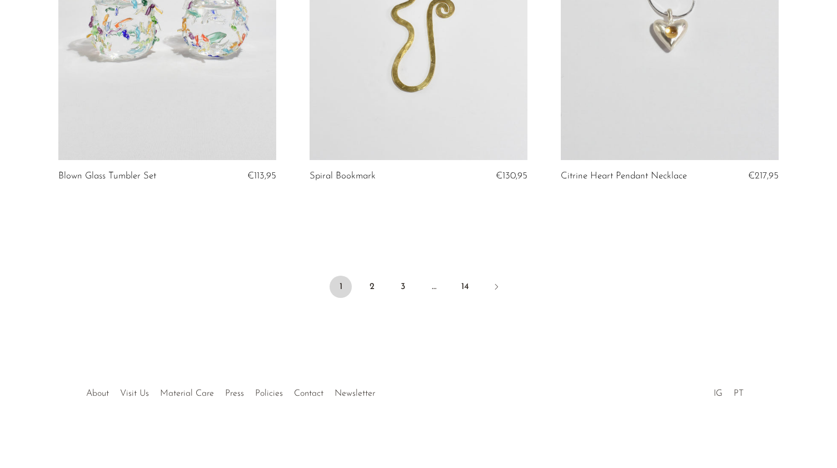 The image size is (837, 468). I want to click on span: €113,95, so click(262, 176).